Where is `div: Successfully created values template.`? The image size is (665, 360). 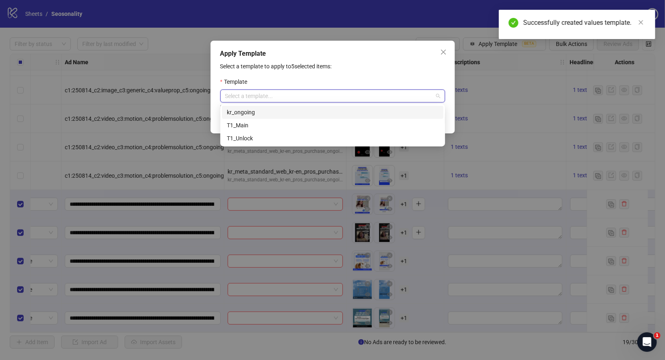
div: Successfully created values template. is located at coordinates (584, 23).